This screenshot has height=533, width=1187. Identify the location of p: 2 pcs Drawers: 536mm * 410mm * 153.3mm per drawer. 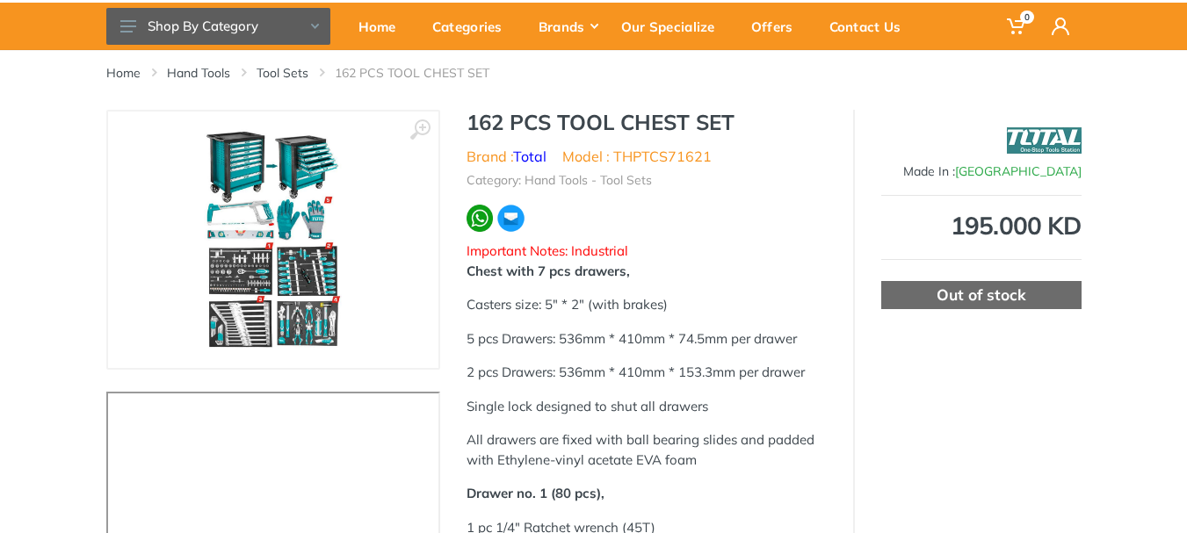
(647, 372).